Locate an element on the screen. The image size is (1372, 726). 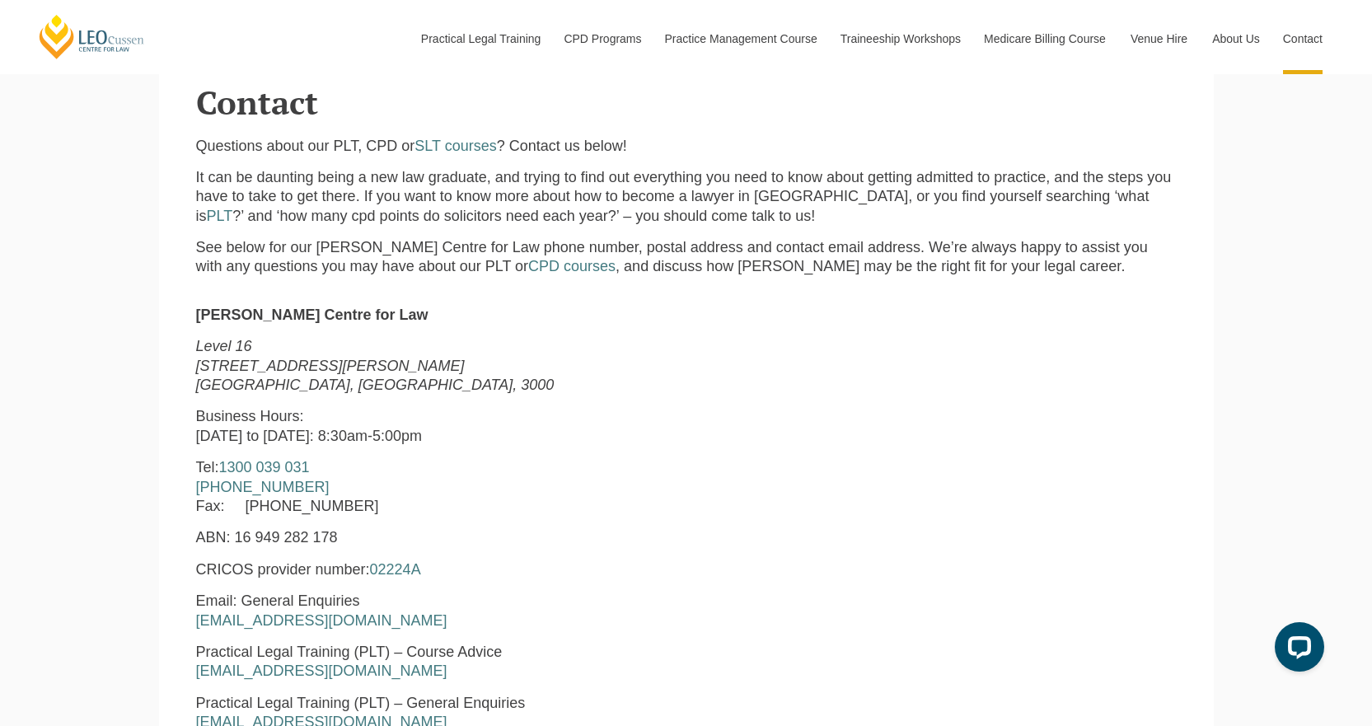
a: PLT is located at coordinates (220, 216).